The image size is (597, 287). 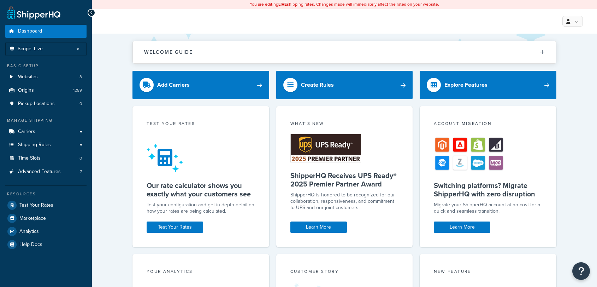 What do you see at coordinates (201, 189) in the screenshot?
I see `h5: Our rate calculator shows you exactly what your customers see` at bounding box center [201, 189].